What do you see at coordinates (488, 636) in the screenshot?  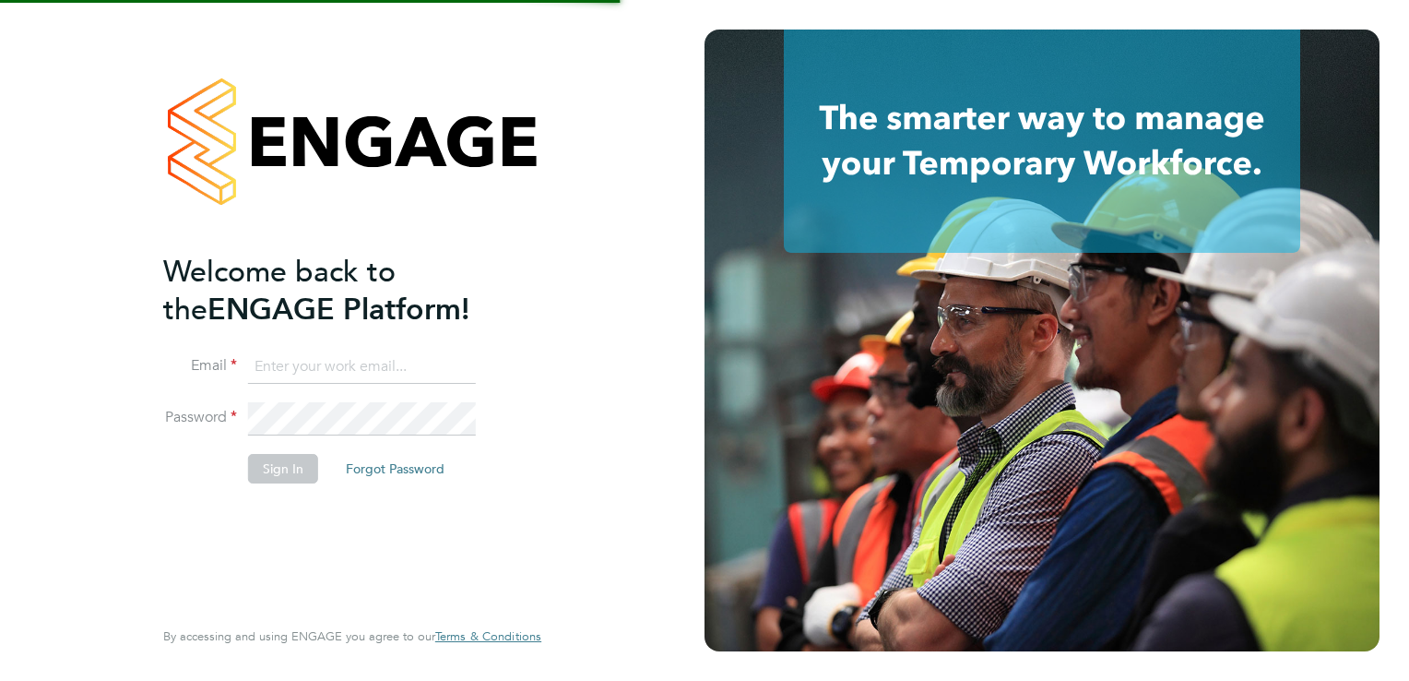 I see `span: Terms & Conditions` at bounding box center [488, 636].